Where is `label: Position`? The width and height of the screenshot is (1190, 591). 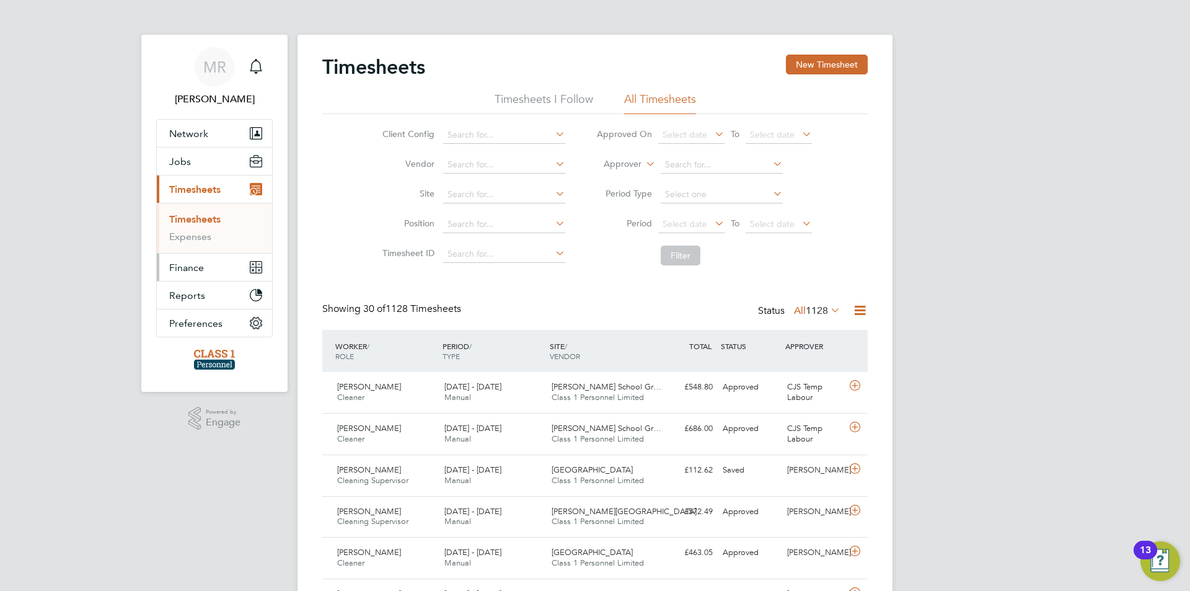
label: Position is located at coordinates (407, 223).